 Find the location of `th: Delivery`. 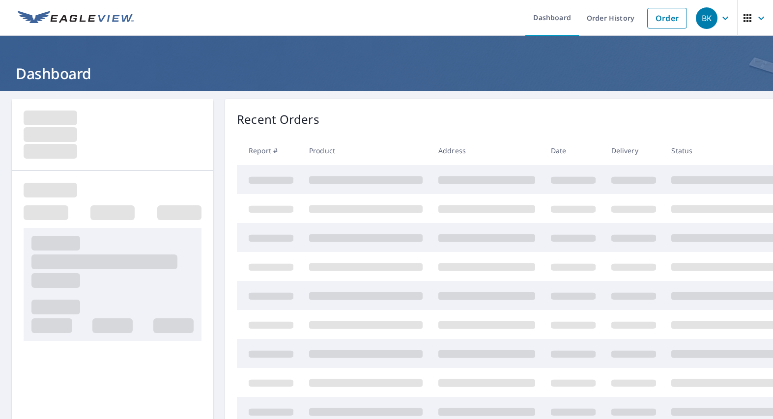

th: Delivery is located at coordinates (633, 150).